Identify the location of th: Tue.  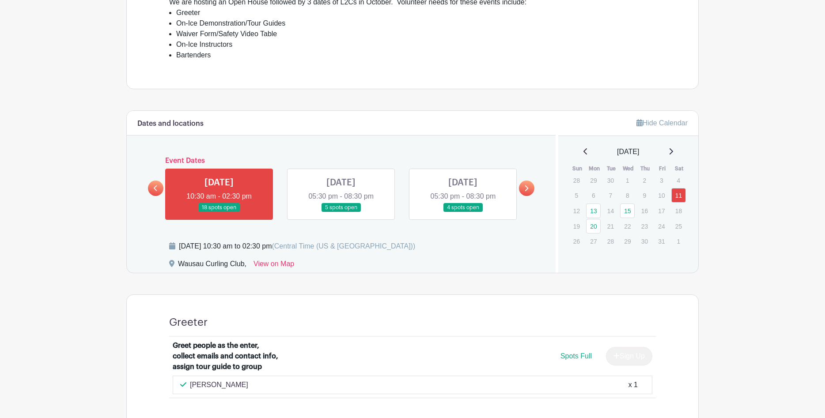
(611, 169).